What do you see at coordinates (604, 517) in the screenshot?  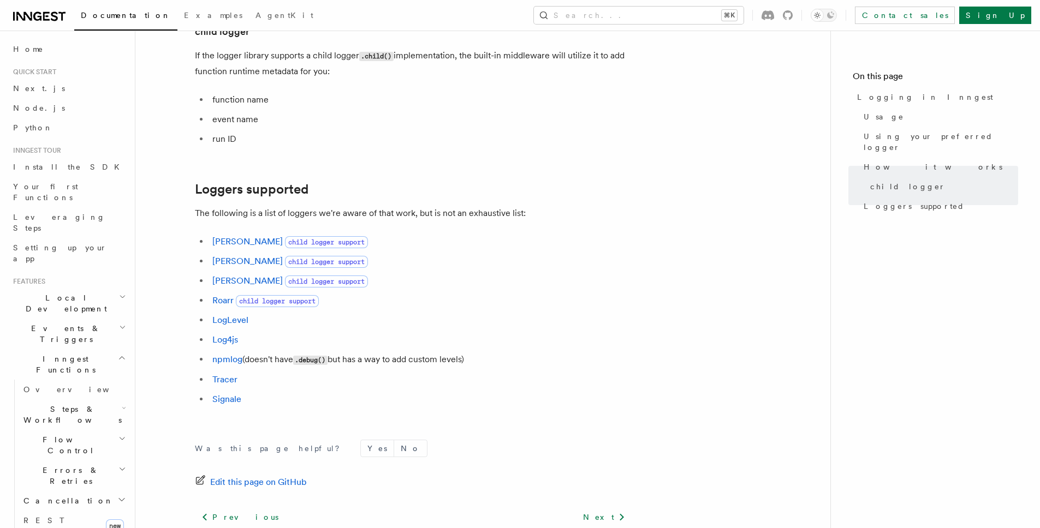 I see `a: Next` at bounding box center [604, 517].